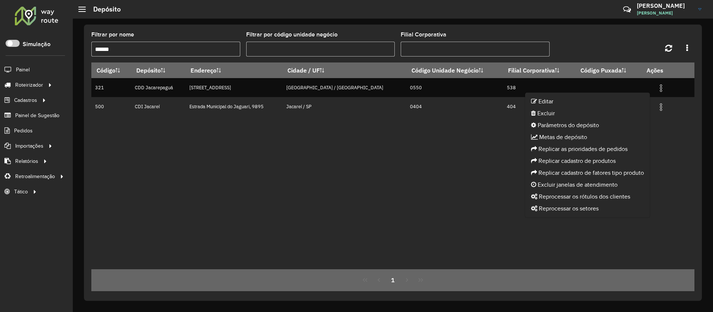  What do you see at coordinates (103, 9) in the screenshot?
I see `h2: Depósito` at bounding box center [103, 9].